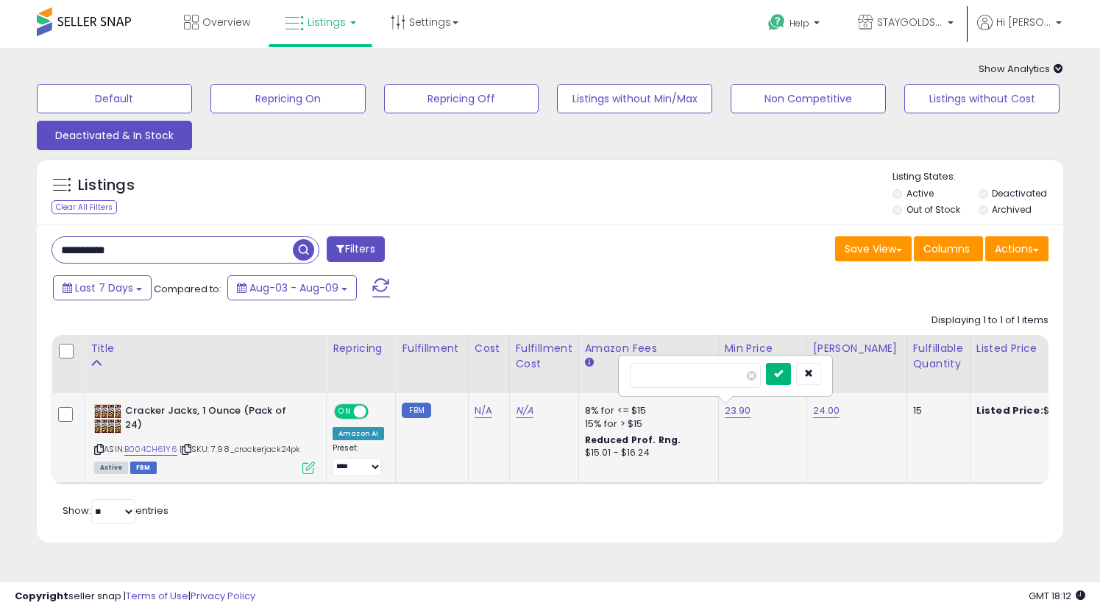  What do you see at coordinates (633, 439) in the screenshot?
I see `b: Reduced Prof. Rng.` at bounding box center [633, 439].